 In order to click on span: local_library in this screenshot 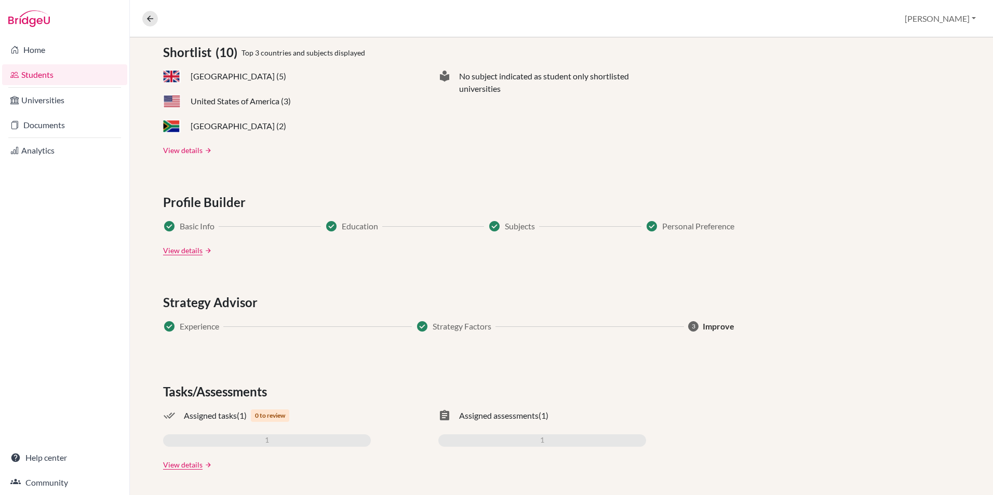, I will do `click(445, 83)`.